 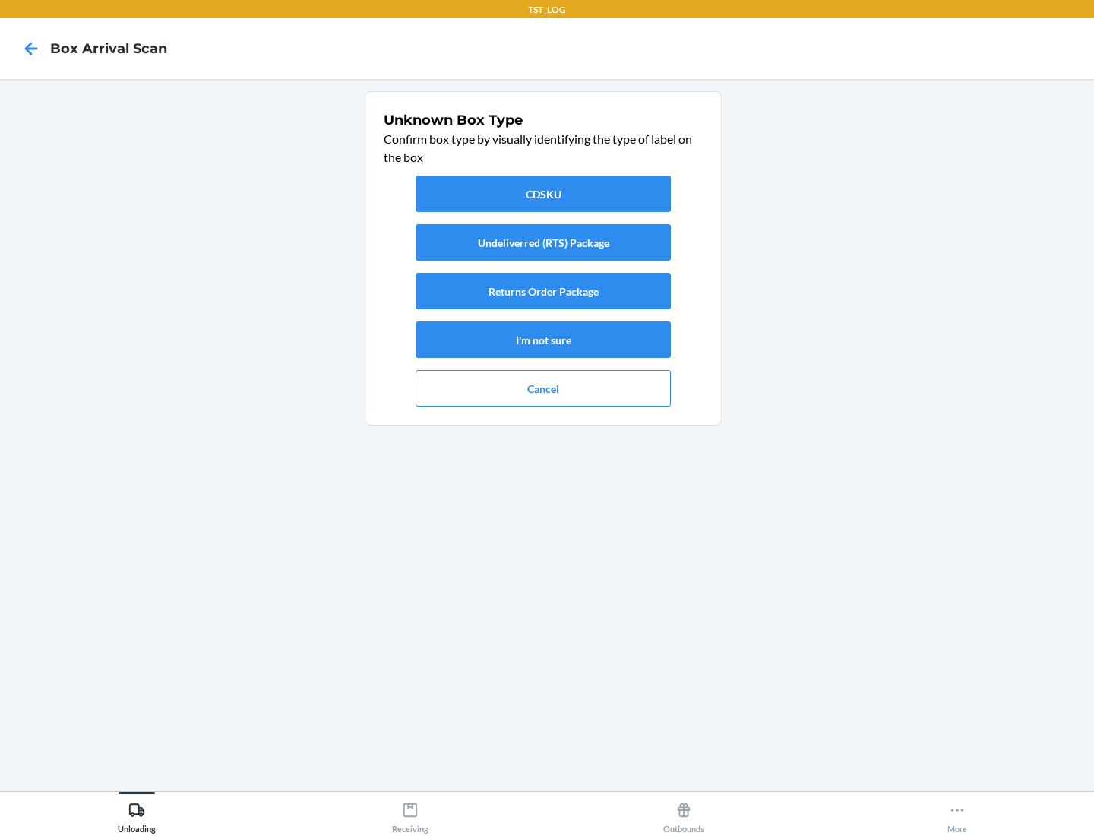 What do you see at coordinates (543, 242) in the screenshot?
I see `button: Undeliverred (RTS) Package` at bounding box center [543, 242].